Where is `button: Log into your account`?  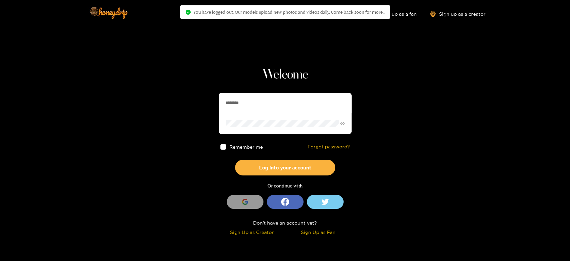 button: Log into your account is located at coordinates (285, 167).